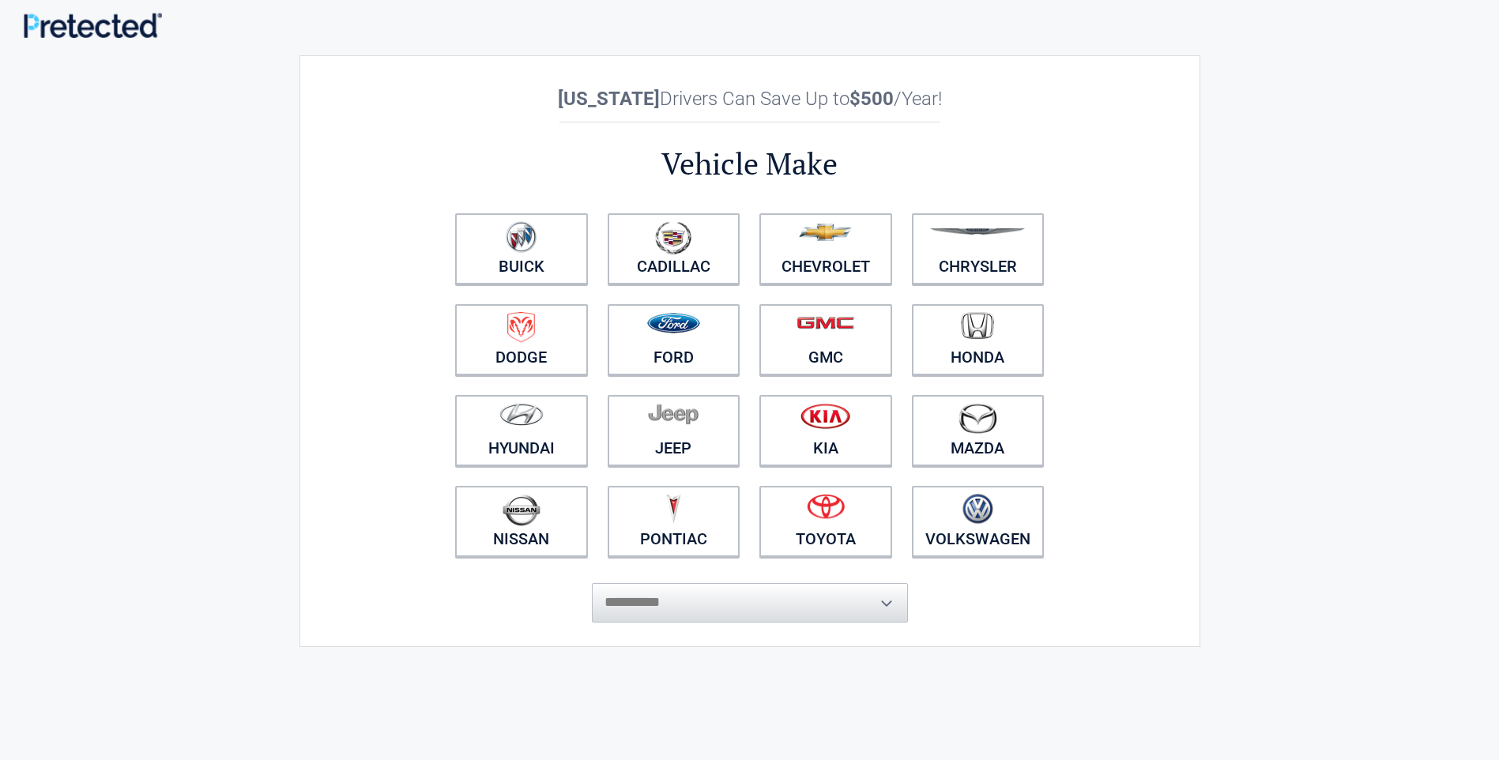 This screenshot has width=1499, height=760. Describe the element at coordinates (673, 238) in the screenshot. I see `img: cadillac` at that location.